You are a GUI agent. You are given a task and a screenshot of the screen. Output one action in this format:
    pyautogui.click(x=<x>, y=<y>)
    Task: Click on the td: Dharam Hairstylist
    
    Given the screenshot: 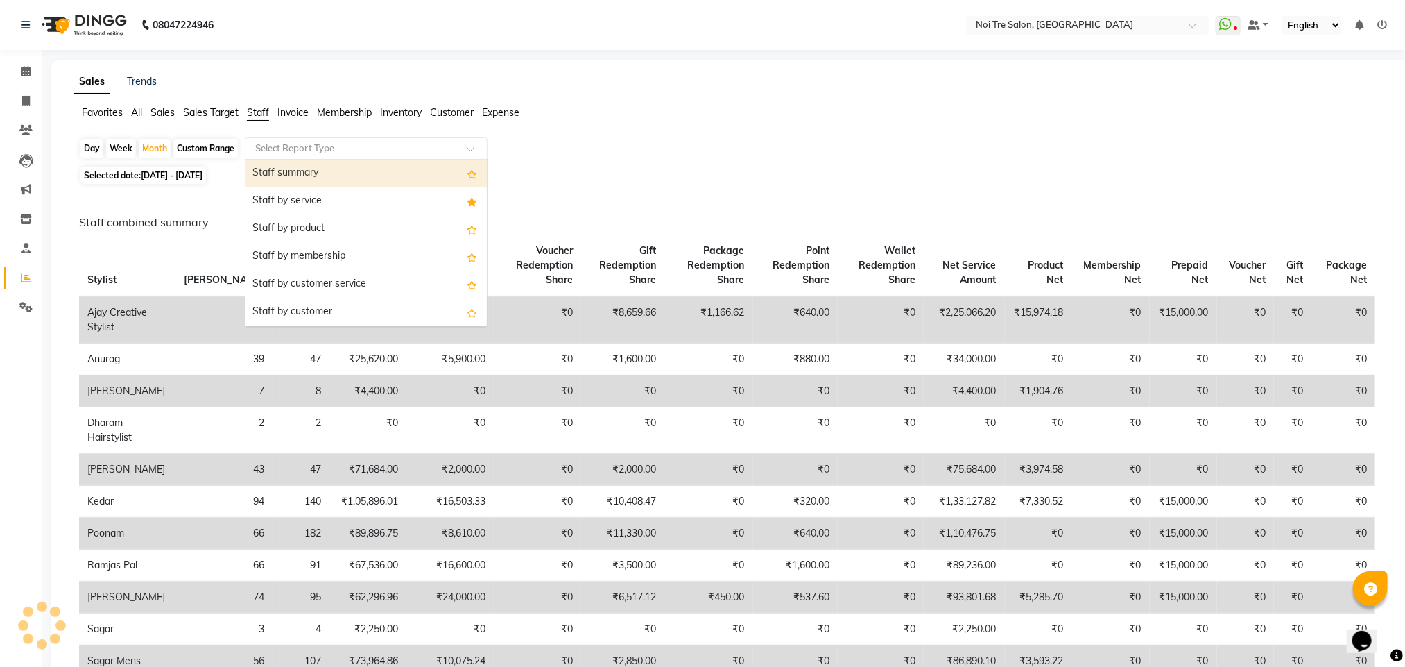 What is the action you would take?
    pyautogui.click(x=127, y=430)
    